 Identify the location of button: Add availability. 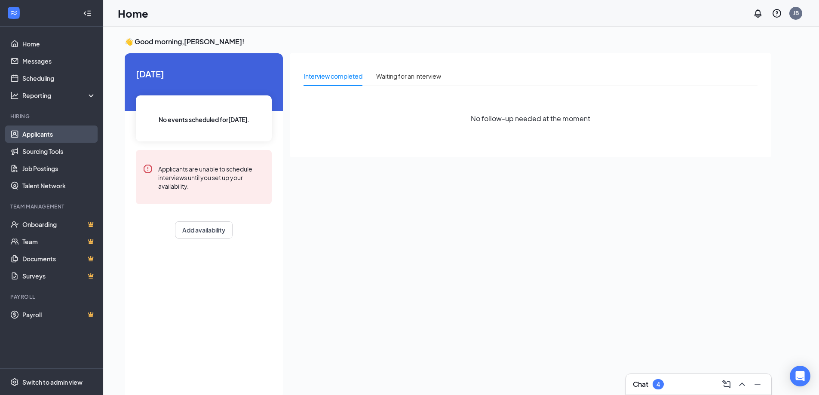
(204, 230).